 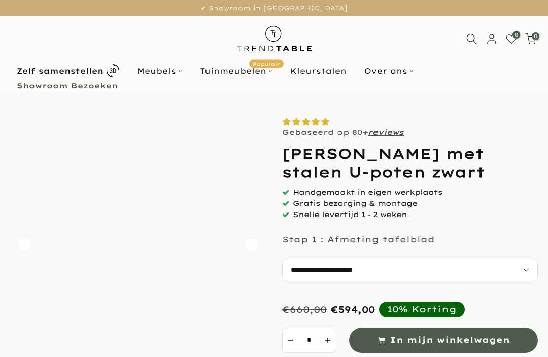 What do you see at coordinates (410, 270) in the screenshot?
I see `select: autocomplete="off"` at bounding box center [410, 270].